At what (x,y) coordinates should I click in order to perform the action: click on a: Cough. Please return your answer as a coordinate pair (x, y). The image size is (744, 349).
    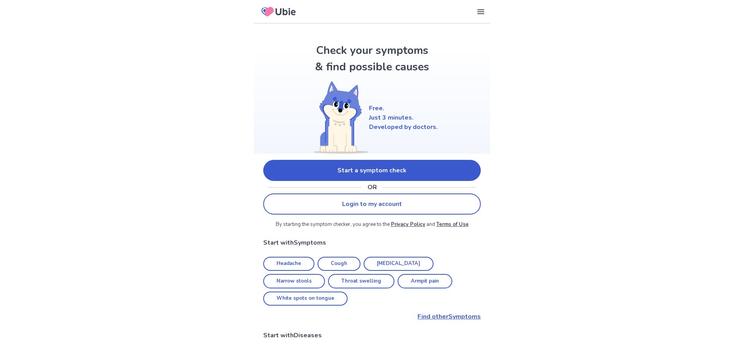
    Looking at the image, I should click on (339, 263).